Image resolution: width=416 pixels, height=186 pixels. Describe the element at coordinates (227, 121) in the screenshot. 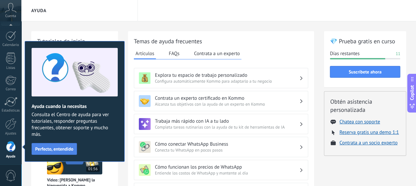

I see `h3: Trabaja más rápido con IA a tu lado` at that location.